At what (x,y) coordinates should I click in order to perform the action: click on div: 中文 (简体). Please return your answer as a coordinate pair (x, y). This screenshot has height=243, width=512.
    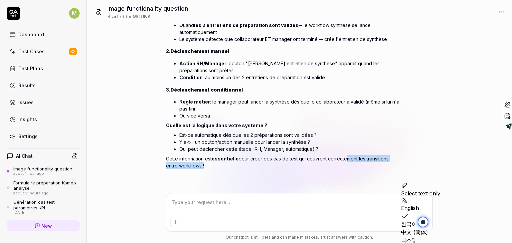
    Looking at the image, I should click on (445, 232).